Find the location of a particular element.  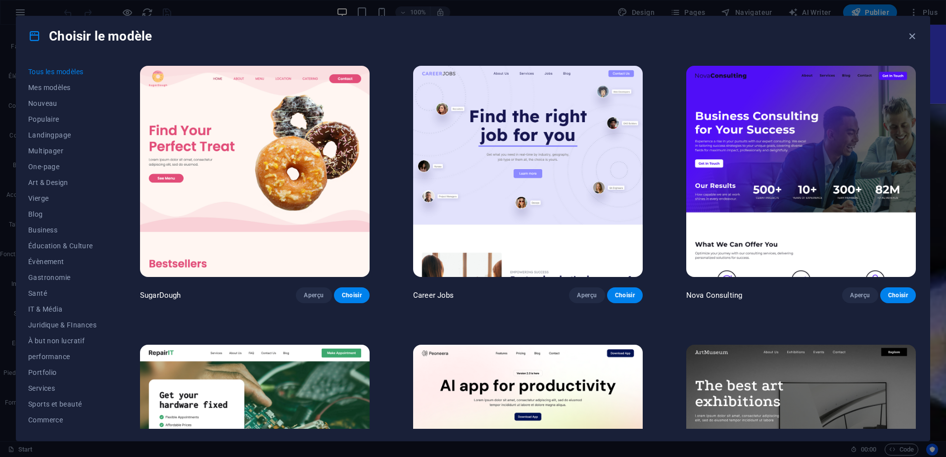

button: One-page is located at coordinates (62, 167).